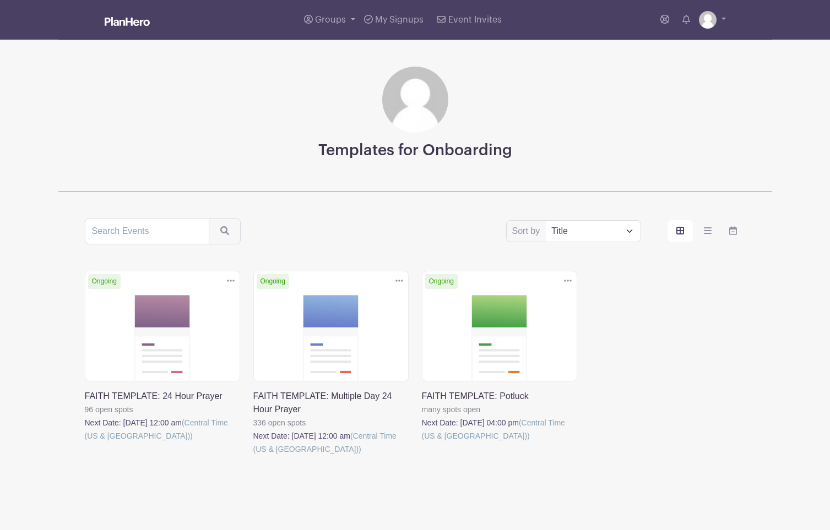  What do you see at coordinates (475, 20) in the screenshot?
I see `span: Event Invites` at bounding box center [475, 20].